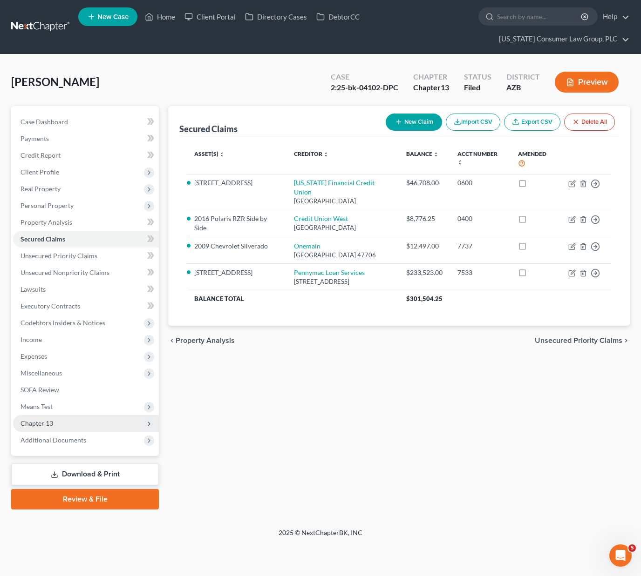 Image resolution: width=641 pixels, height=576 pixels. Describe the element at coordinates (424, 219) in the screenshot. I see `div: $8,776.25` at that location.